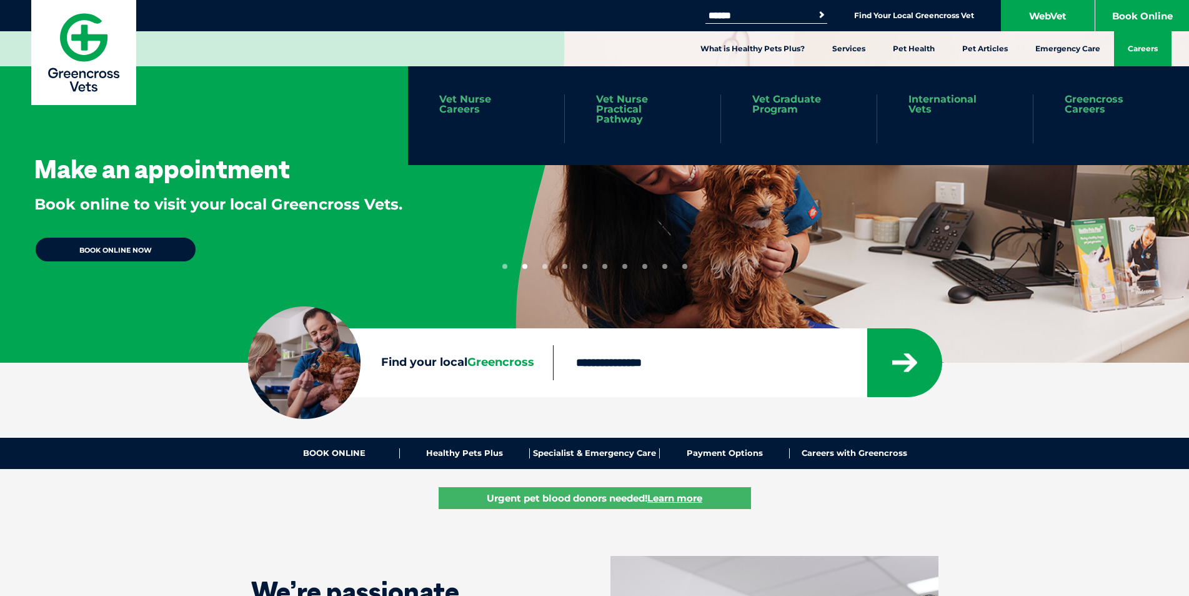  I want to click on a: Healthy Pets Plus, so click(465, 453).